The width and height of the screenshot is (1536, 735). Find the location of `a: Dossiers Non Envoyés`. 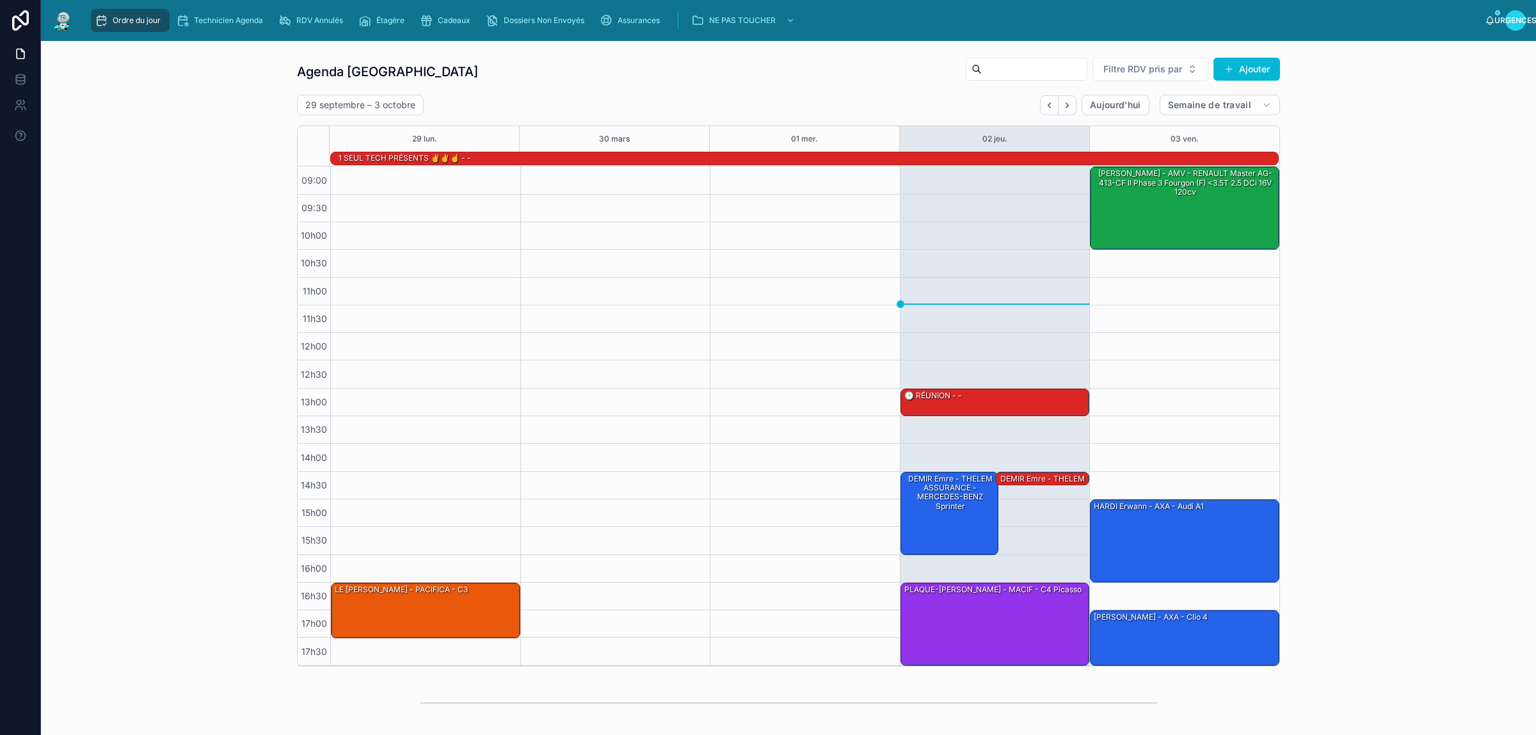

a: Dossiers Non Envoyés is located at coordinates (538, 20).